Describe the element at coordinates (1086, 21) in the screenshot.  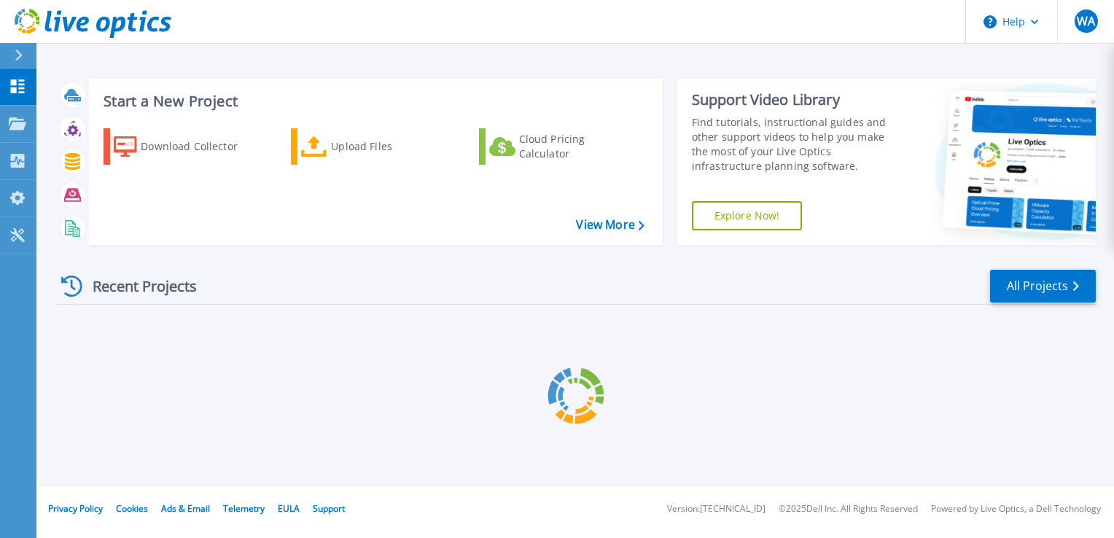
I see `span: WA` at that location.